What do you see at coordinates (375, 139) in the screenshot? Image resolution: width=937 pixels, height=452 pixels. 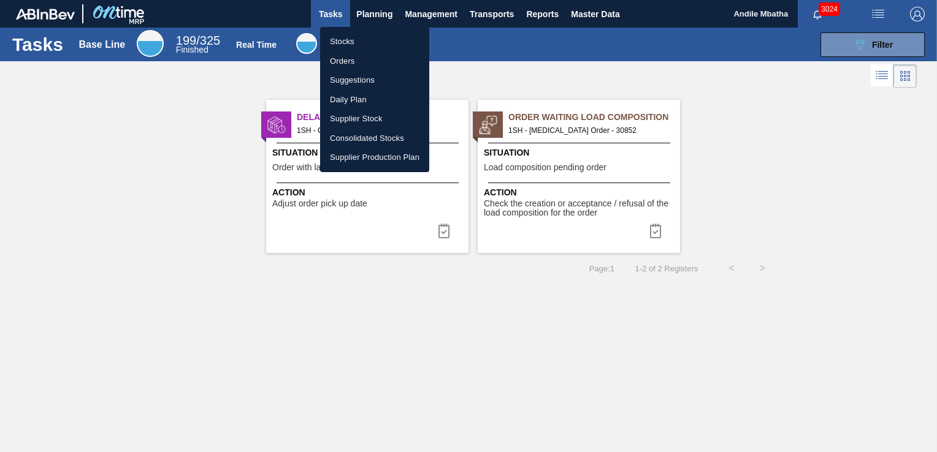 I see `a: Consolidated Stocks` at bounding box center [375, 139].